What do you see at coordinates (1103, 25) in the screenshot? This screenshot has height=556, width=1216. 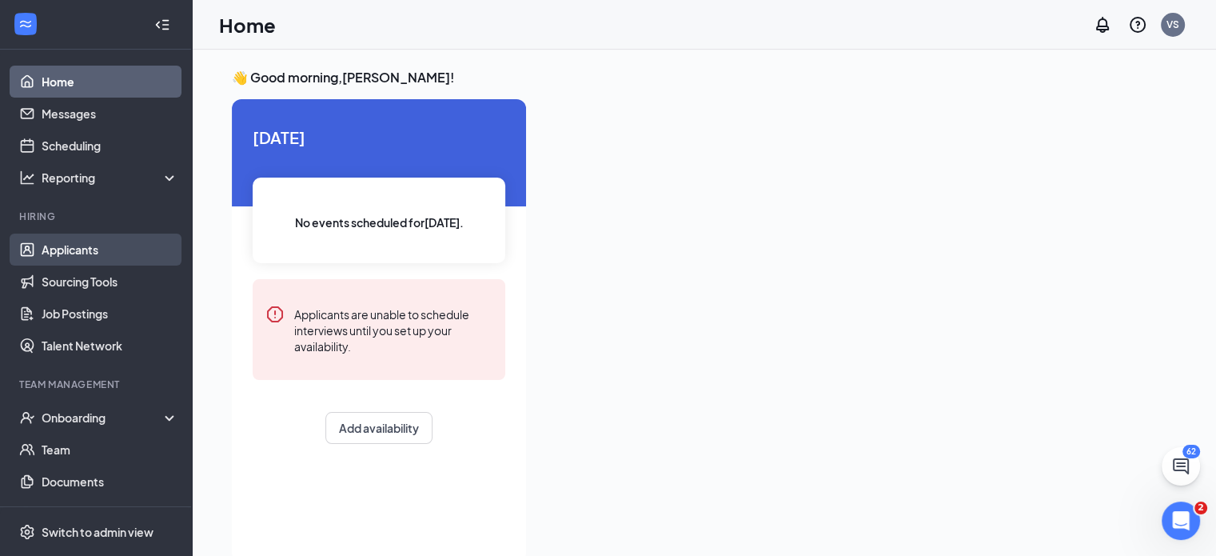 I see `svg: Notifications` at bounding box center [1103, 25].